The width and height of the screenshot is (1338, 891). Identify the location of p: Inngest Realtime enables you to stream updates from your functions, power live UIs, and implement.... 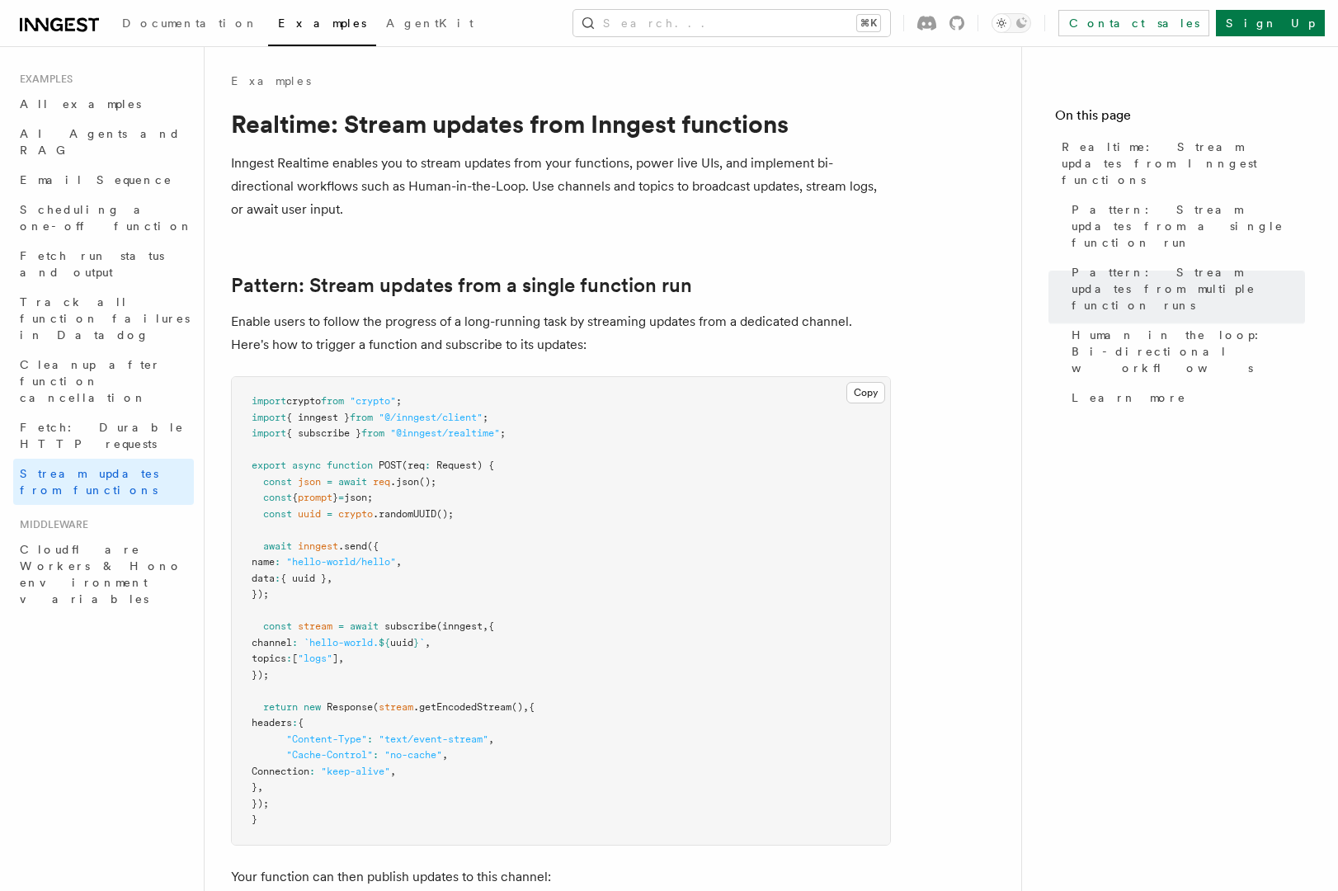
(561, 186).